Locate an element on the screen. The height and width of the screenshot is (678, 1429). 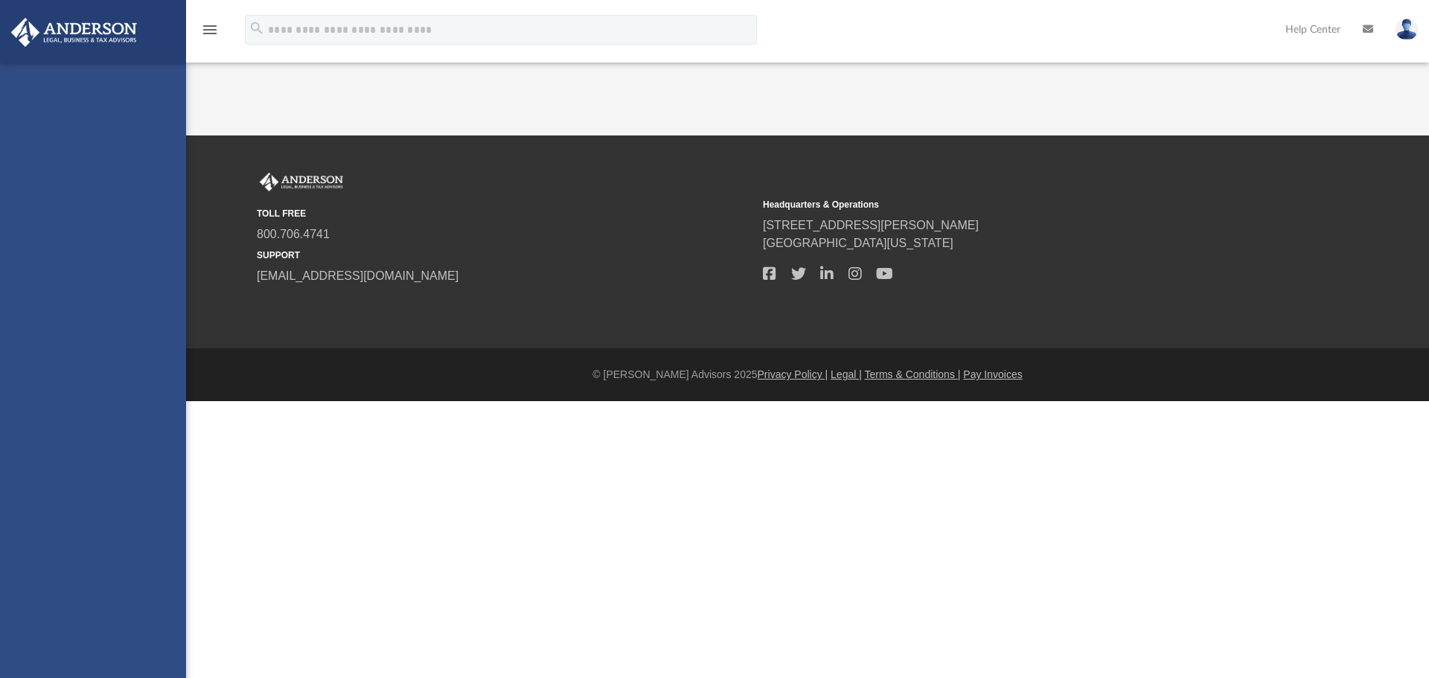
a: Pay Invoices is located at coordinates (992, 374).